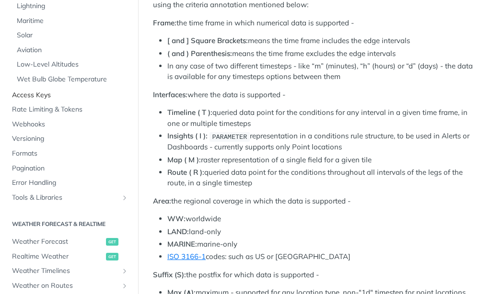  Describe the element at coordinates (176, 219) in the screenshot. I see `strong: WW:` at that location.